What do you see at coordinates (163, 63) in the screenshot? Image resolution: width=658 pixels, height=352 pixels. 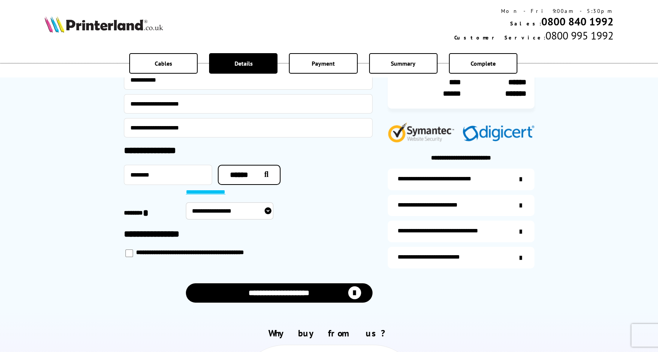 I see `span: Cables` at bounding box center [163, 63].